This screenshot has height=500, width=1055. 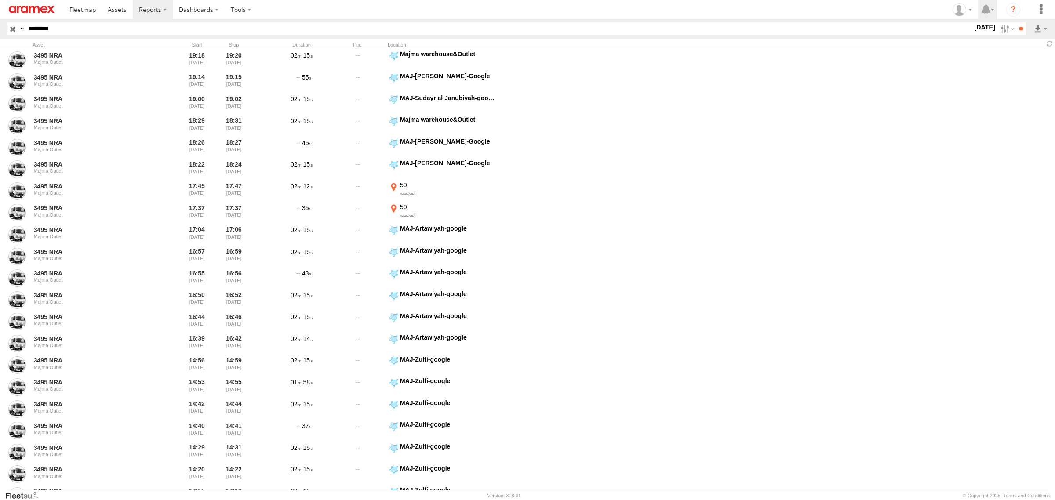 I want to click on label: Search Filter Options, so click(x=1007, y=29).